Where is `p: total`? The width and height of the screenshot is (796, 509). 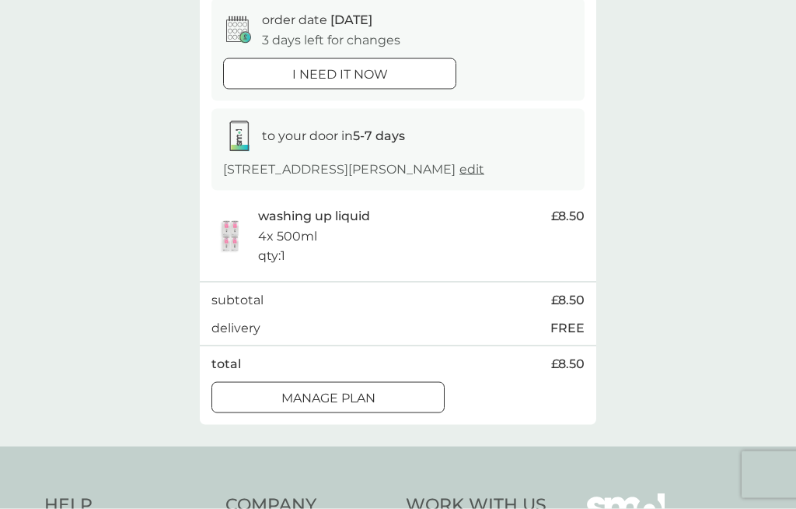 p: total is located at coordinates (226, 364).